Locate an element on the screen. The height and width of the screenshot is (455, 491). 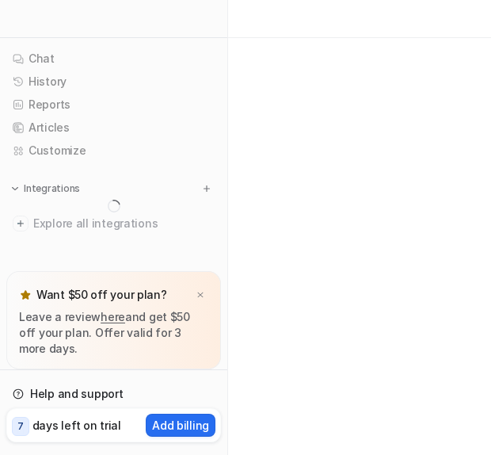
img: expand menu is located at coordinates (15, 189).